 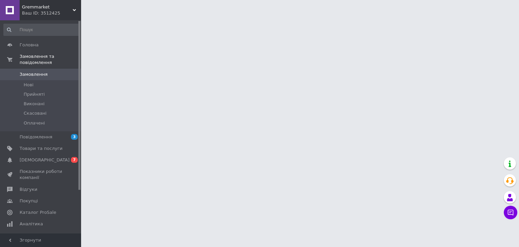 What do you see at coordinates (41, 148) in the screenshot?
I see `span: Товари та послуги` at bounding box center [41, 148].